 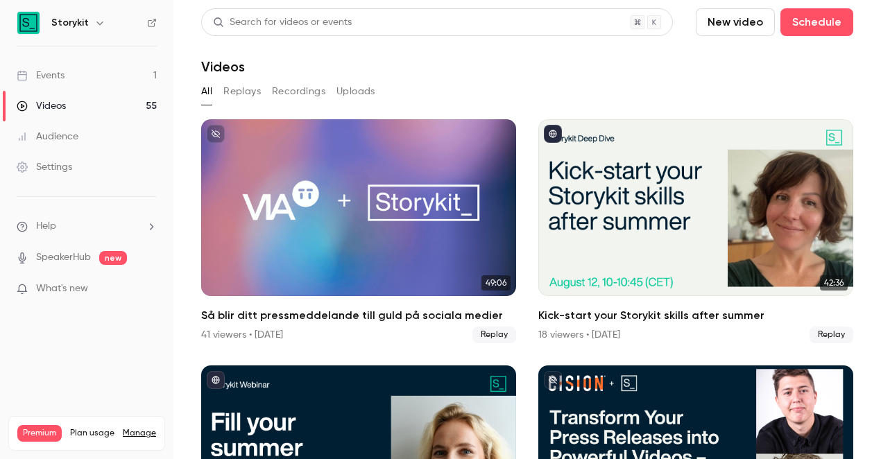 I want to click on button: Schedule, so click(x=817, y=22).